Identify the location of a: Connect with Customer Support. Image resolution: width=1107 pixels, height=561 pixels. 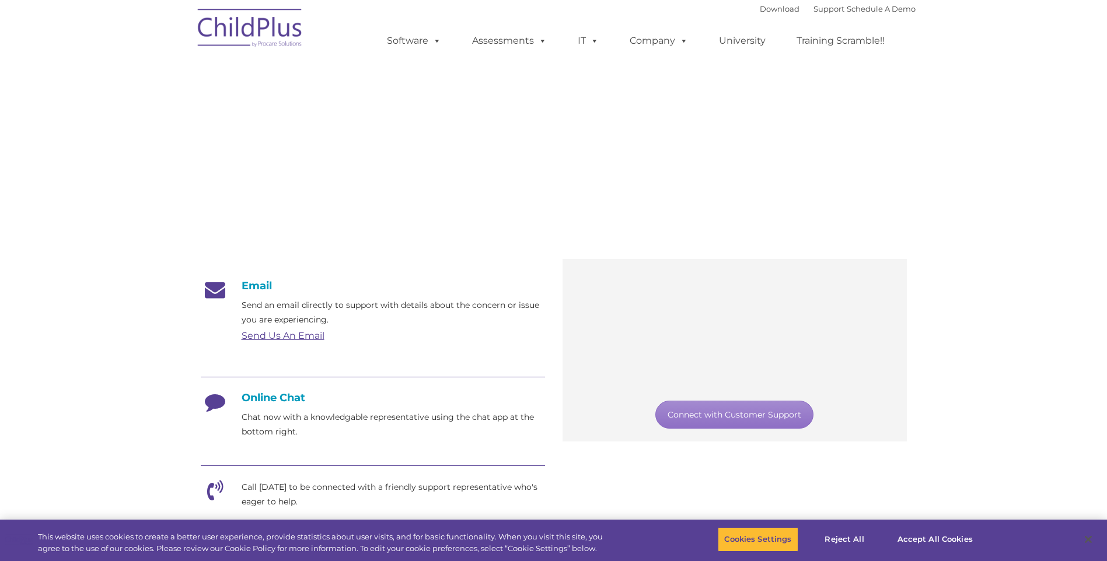
(734, 415).